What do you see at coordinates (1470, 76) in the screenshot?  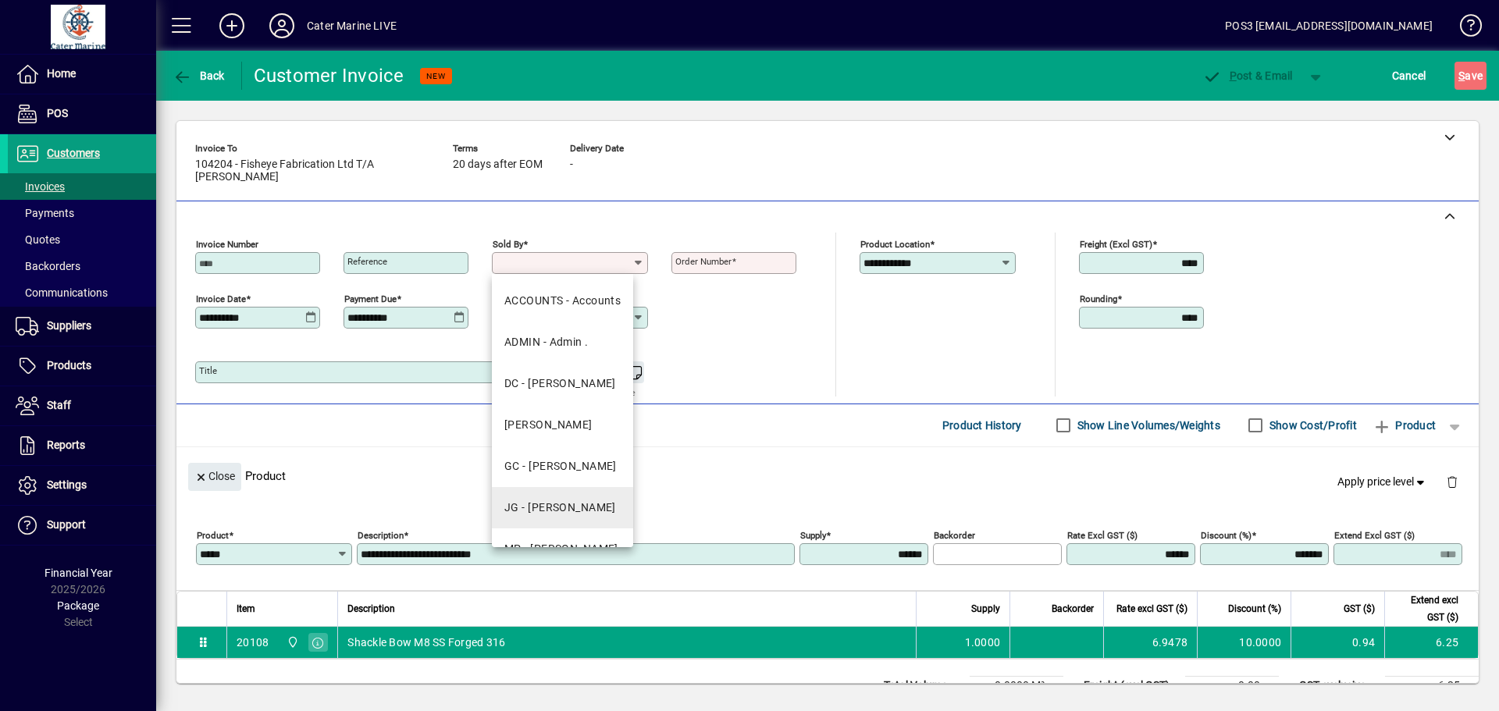 I see `span: ave` at bounding box center [1470, 76].